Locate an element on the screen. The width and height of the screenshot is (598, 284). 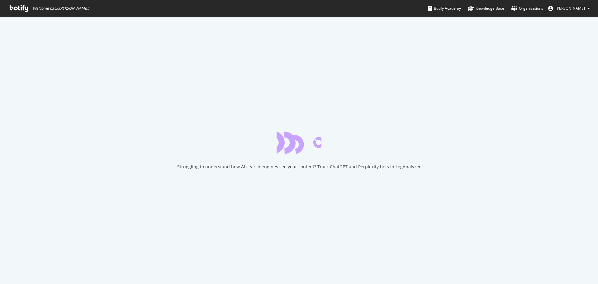
div: Organizations is located at coordinates (527, 8).